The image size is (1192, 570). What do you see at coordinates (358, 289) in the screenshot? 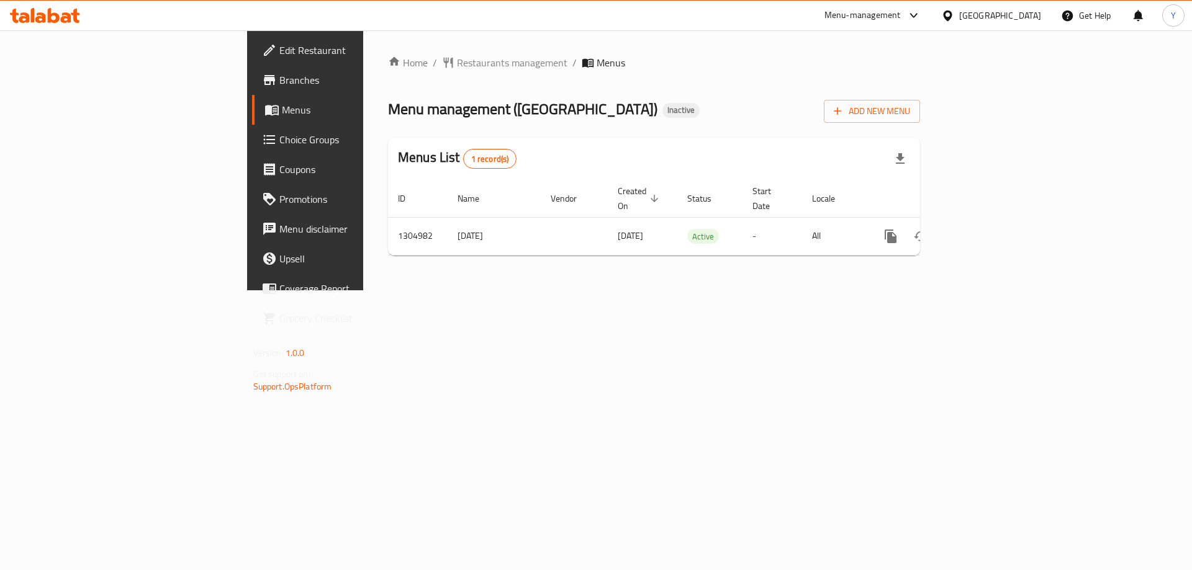
I see `span: Coverage Report` at bounding box center [358, 289].